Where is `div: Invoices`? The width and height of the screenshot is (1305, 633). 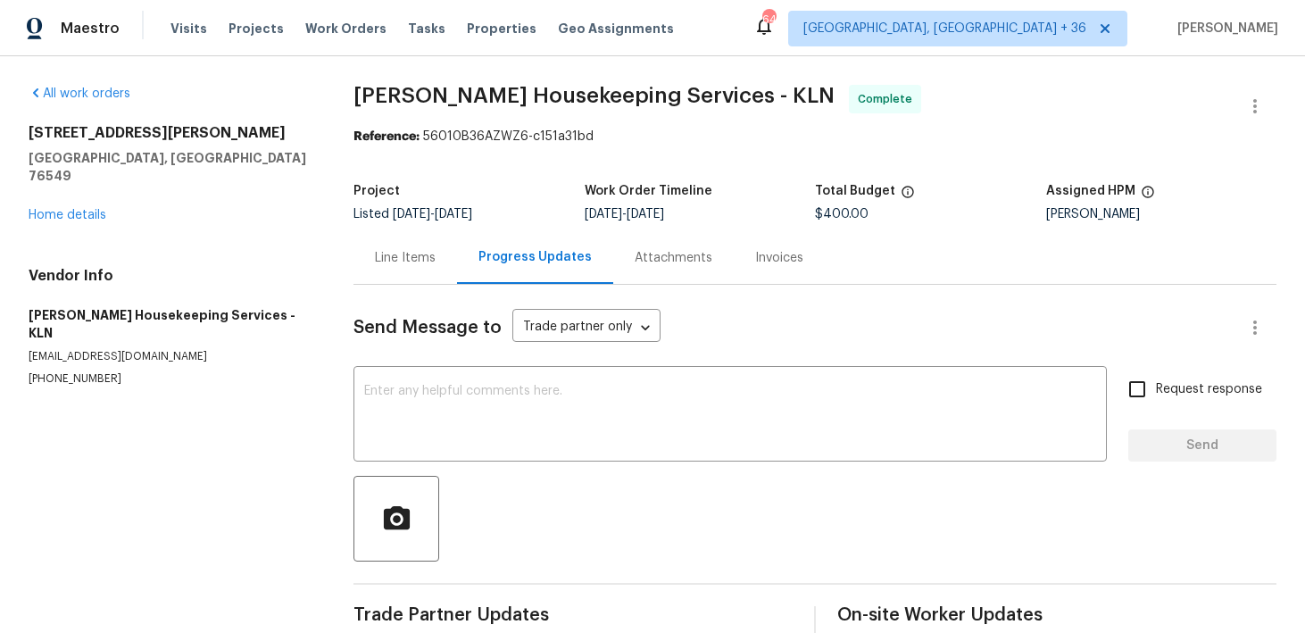 div: Invoices is located at coordinates (780, 258).